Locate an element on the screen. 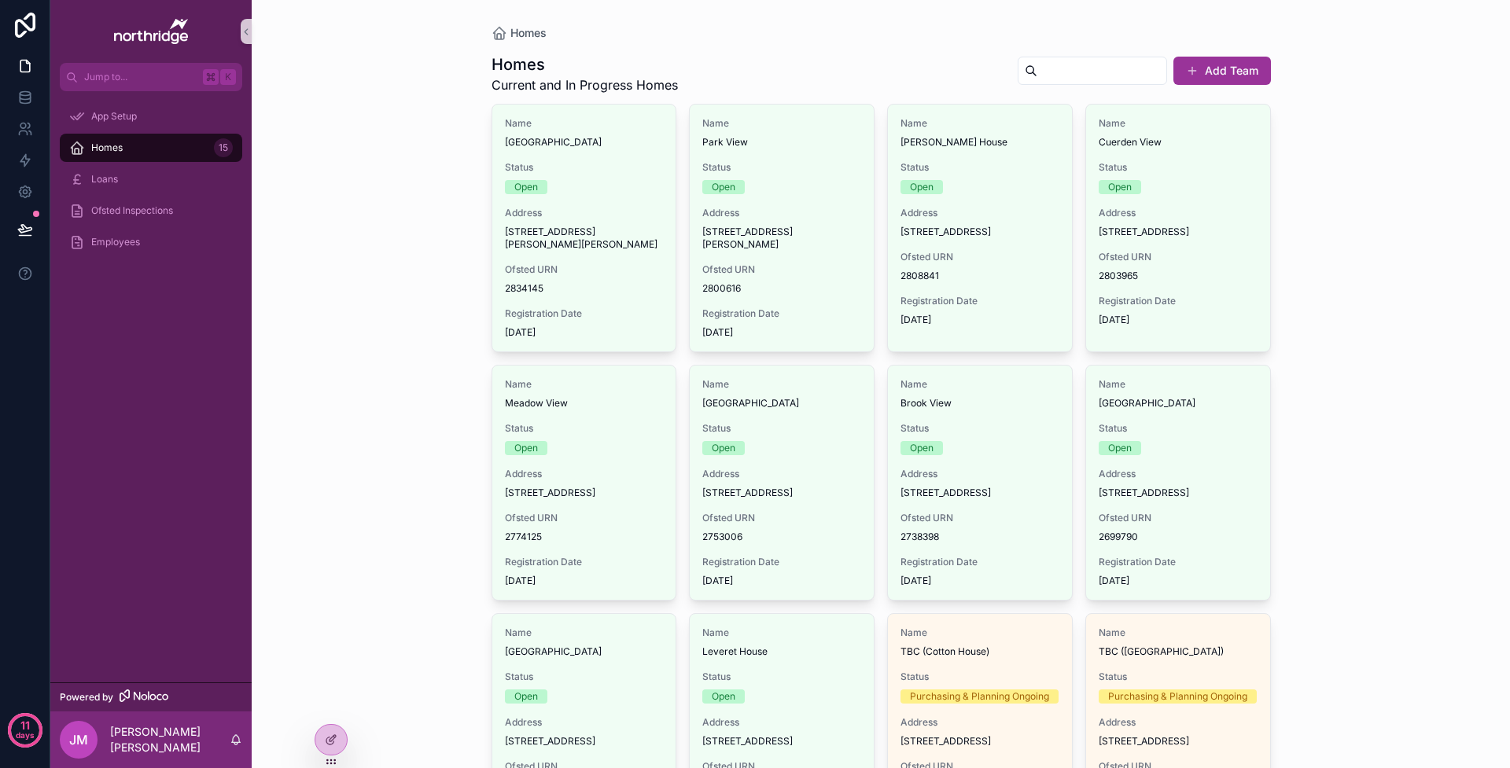  a: Ofsted Inspections is located at coordinates (151, 211).